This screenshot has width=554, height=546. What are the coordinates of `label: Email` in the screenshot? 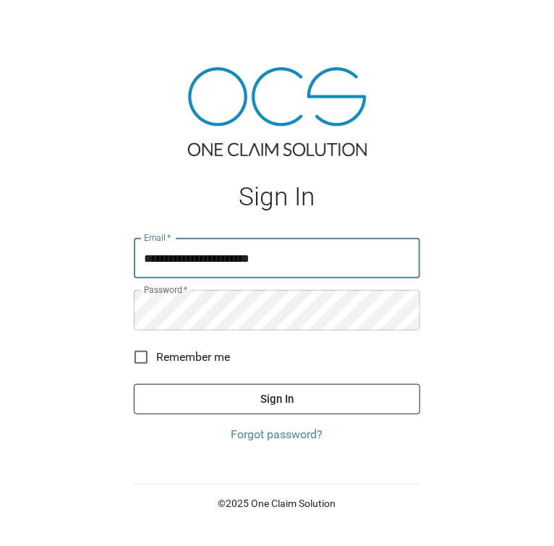 It's located at (158, 237).